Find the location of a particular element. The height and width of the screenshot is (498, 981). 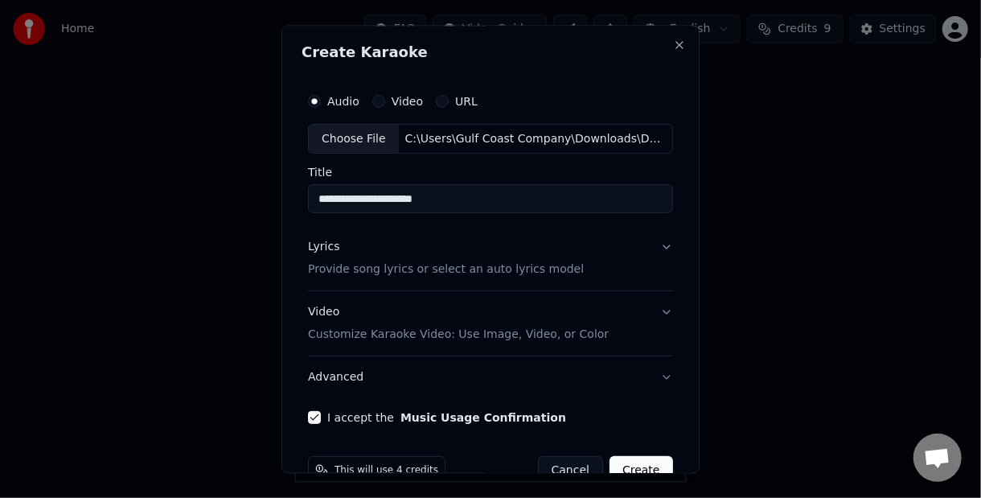

label: I accept the is located at coordinates (446, 418).